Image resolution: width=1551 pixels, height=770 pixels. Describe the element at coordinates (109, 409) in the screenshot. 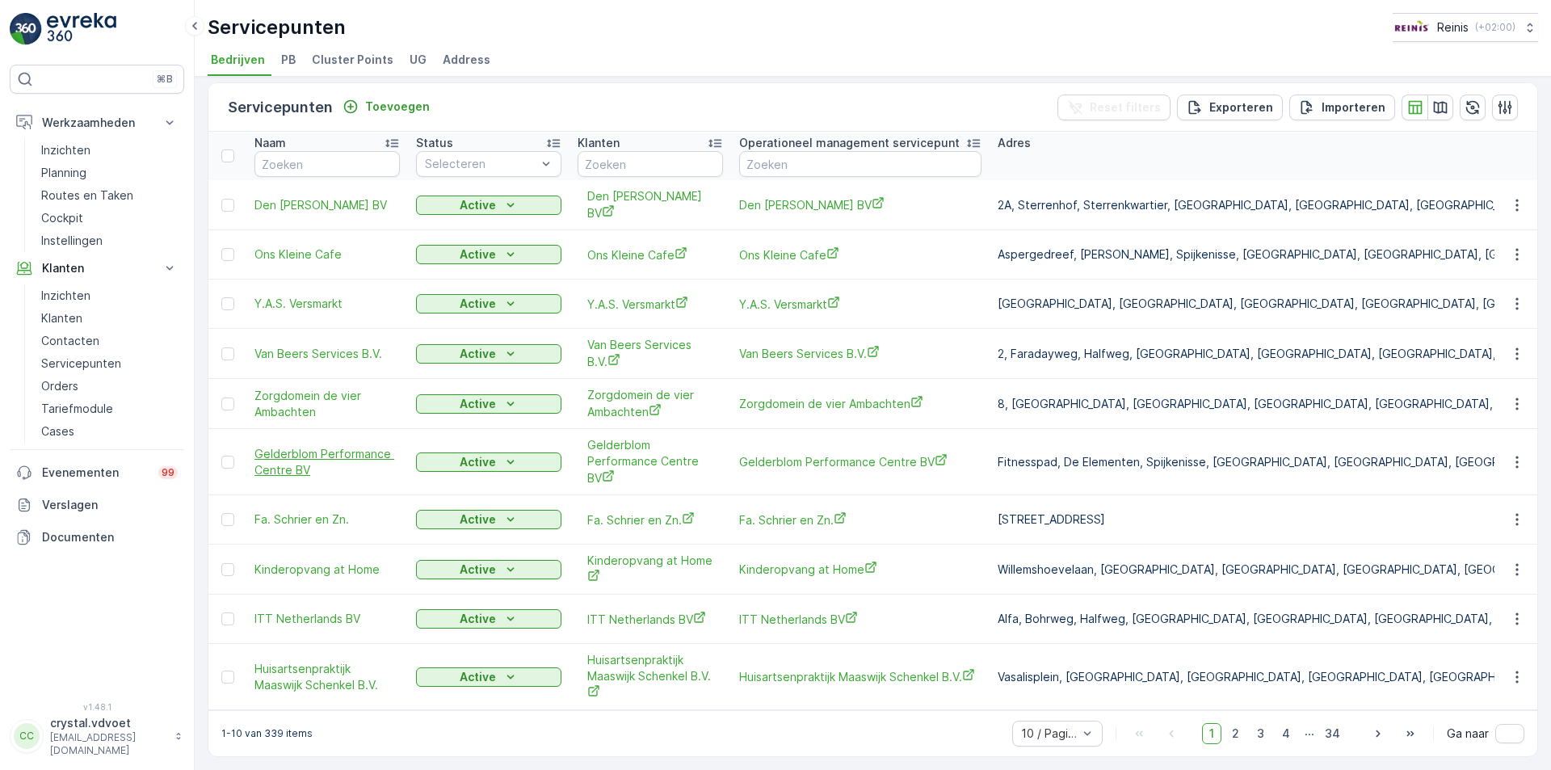

I see `a: Tariefmodule` at that location.